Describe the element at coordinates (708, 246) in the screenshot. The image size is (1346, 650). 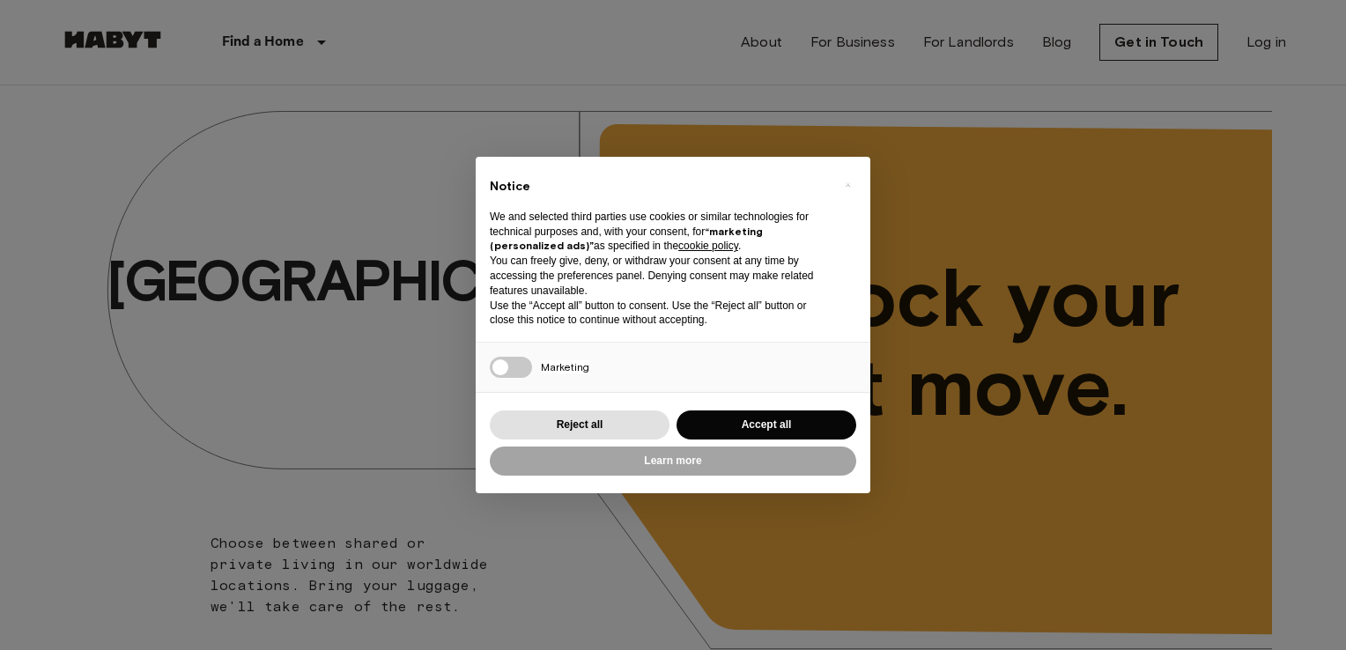
I see `a: cookie policy` at that location.